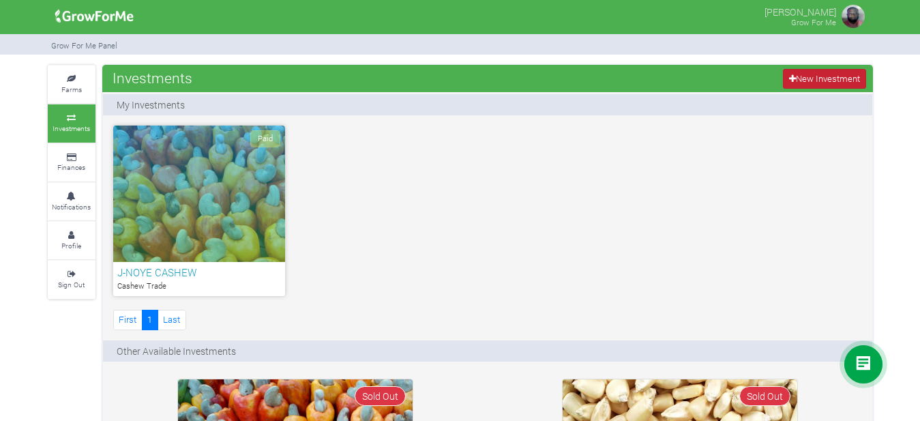 The height and width of the screenshot is (421, 920). Describe the element at coordinates (150, 319) in the screenshot. I see `a: 1` at that location.